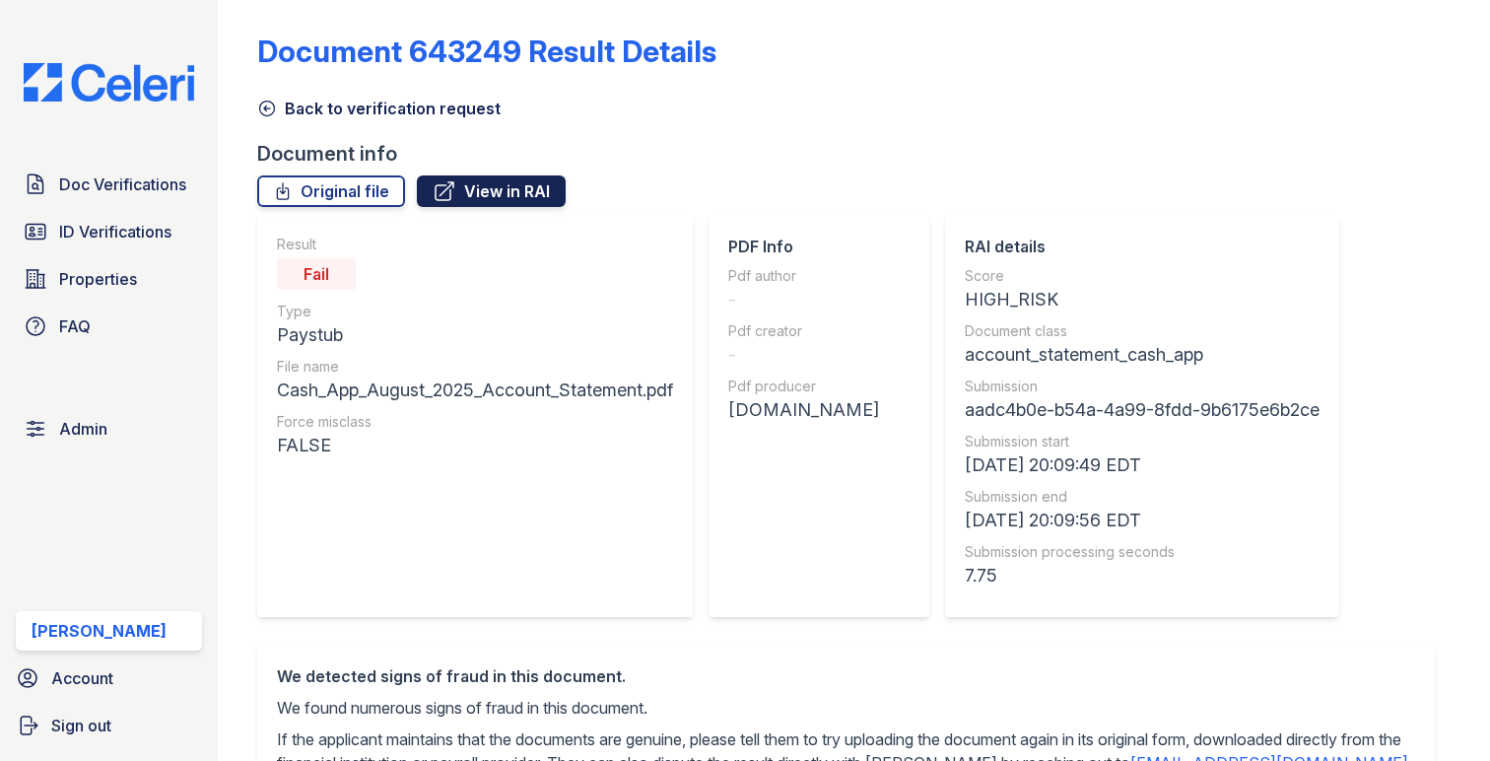 The width and height of the screenshot is (1490, 761). What do you see at coordinates (846, 676) in the screenshot?
I see `div: We detected signs of fraud in this document.` at bounding box center [846, 676].